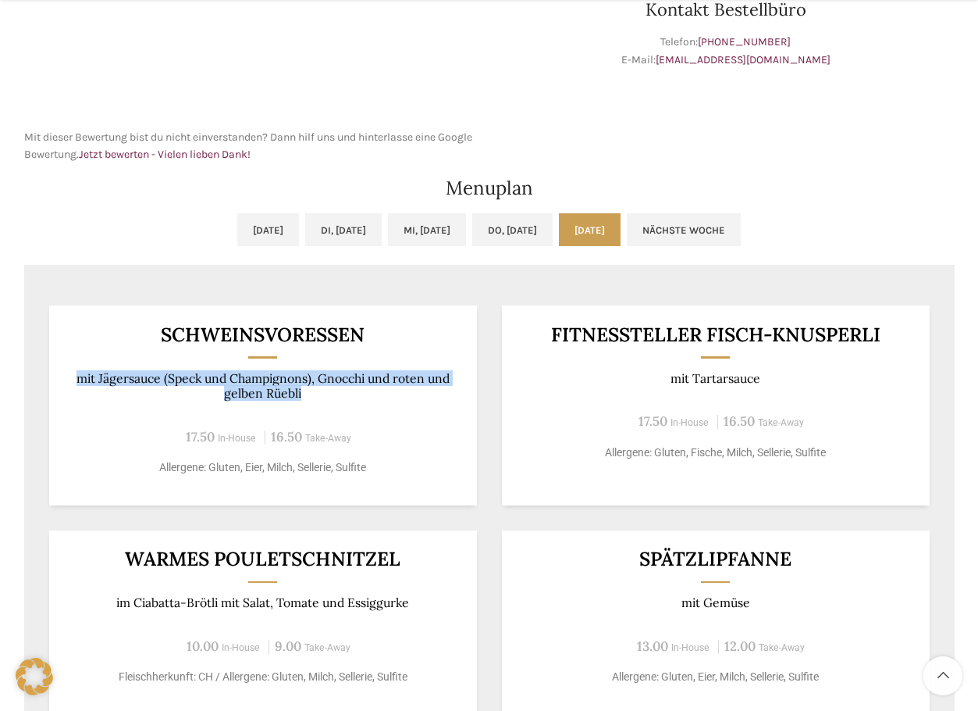 This screenshot has height=711, width=978. I want to click on span: 10.00, so click(202, 646).